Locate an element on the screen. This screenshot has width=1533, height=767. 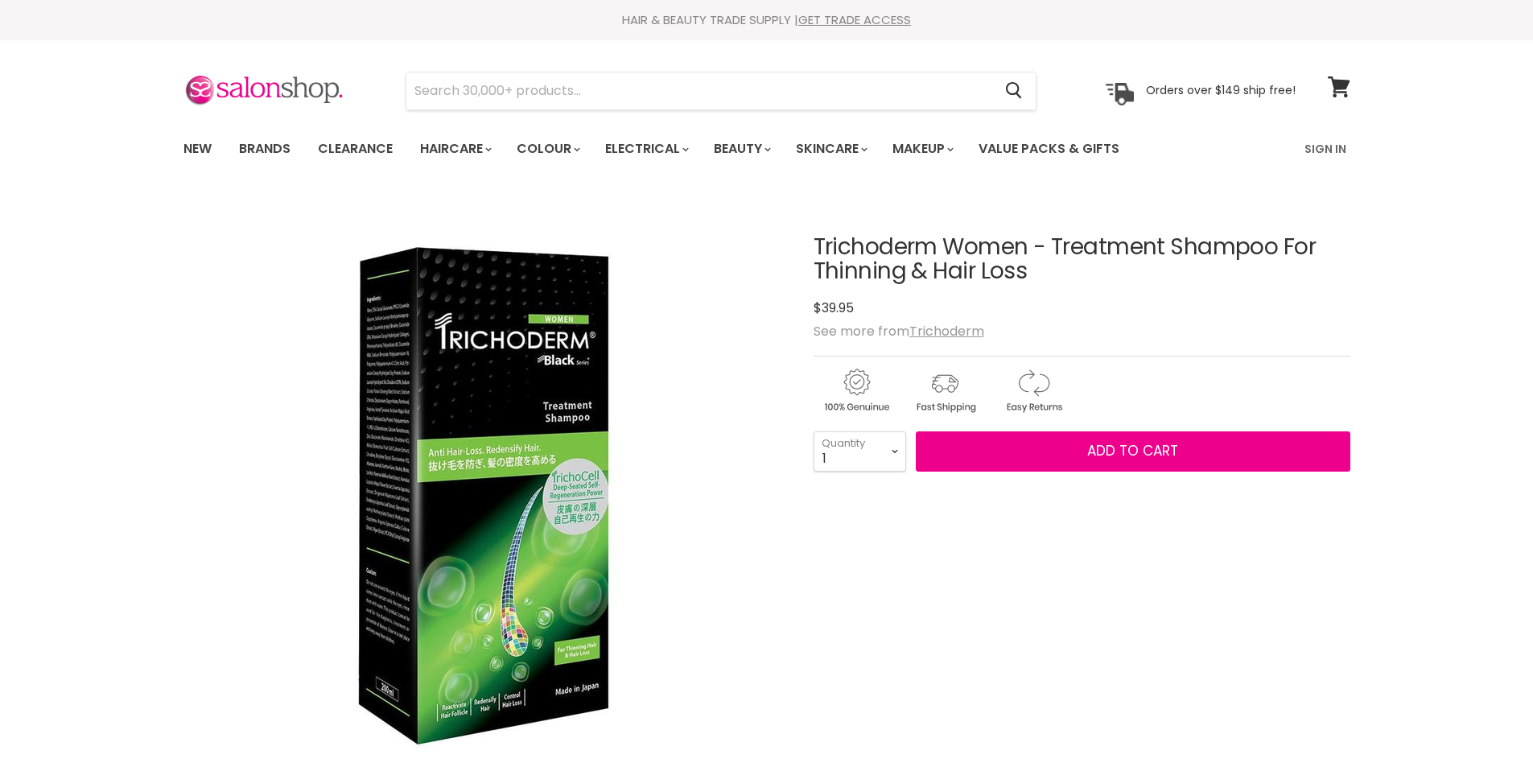
a: Trichoderm is located at coordinates (946, 331).